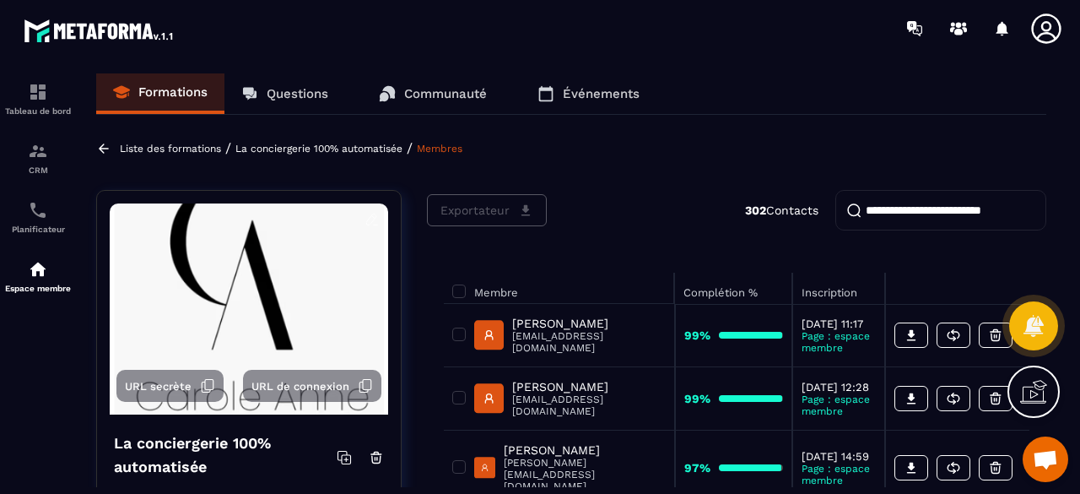  I want to click on p: Planificateur, so click(38, 229).